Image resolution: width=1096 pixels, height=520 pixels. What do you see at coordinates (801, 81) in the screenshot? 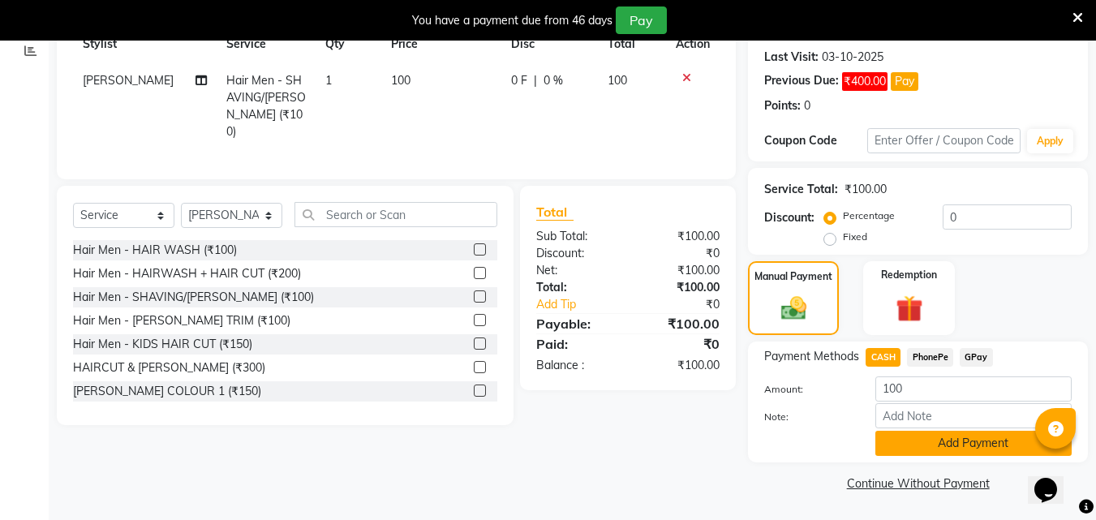
I see `div: Previous Due:` at bounding box center [801, 81].